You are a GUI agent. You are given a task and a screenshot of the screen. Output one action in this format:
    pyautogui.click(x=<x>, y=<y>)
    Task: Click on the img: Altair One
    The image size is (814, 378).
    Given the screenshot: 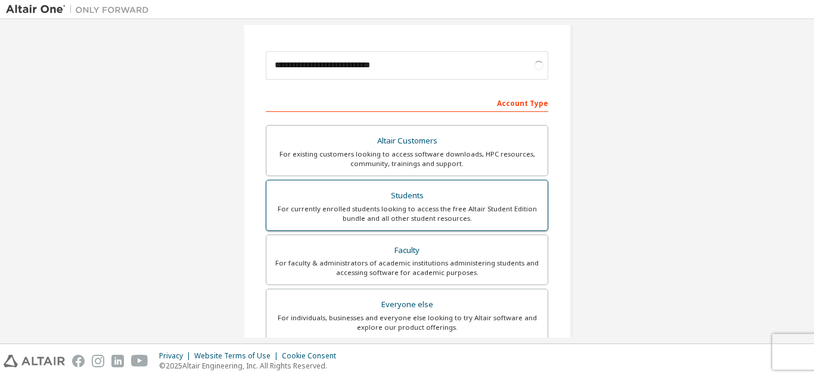 What is the action you would take?
    pyautogui.click(x=80, y=10)
    